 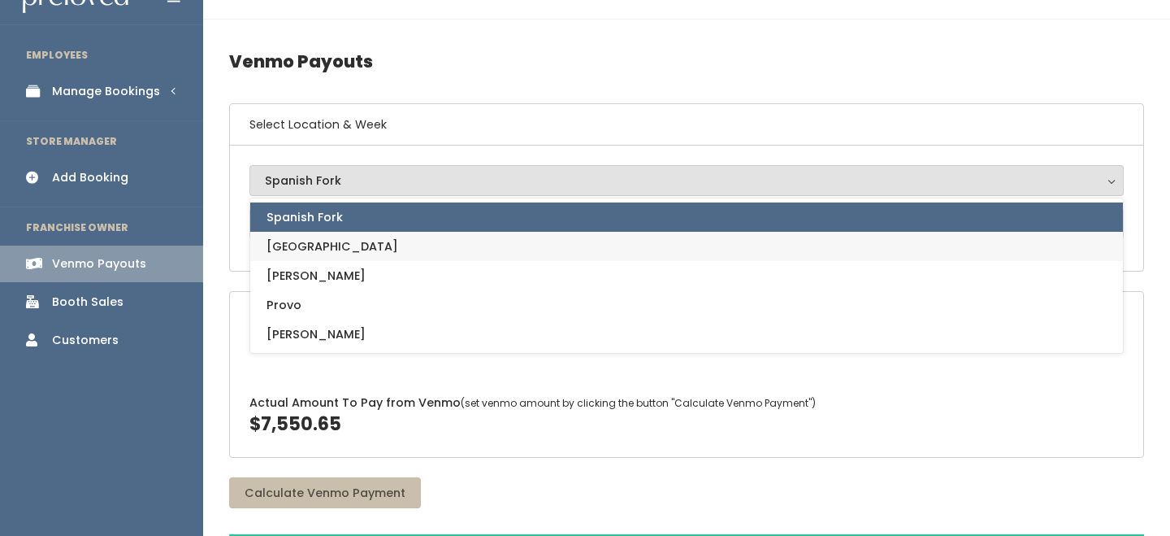 I want to click on div: Spanish Fork, so click(x=687, y=180).